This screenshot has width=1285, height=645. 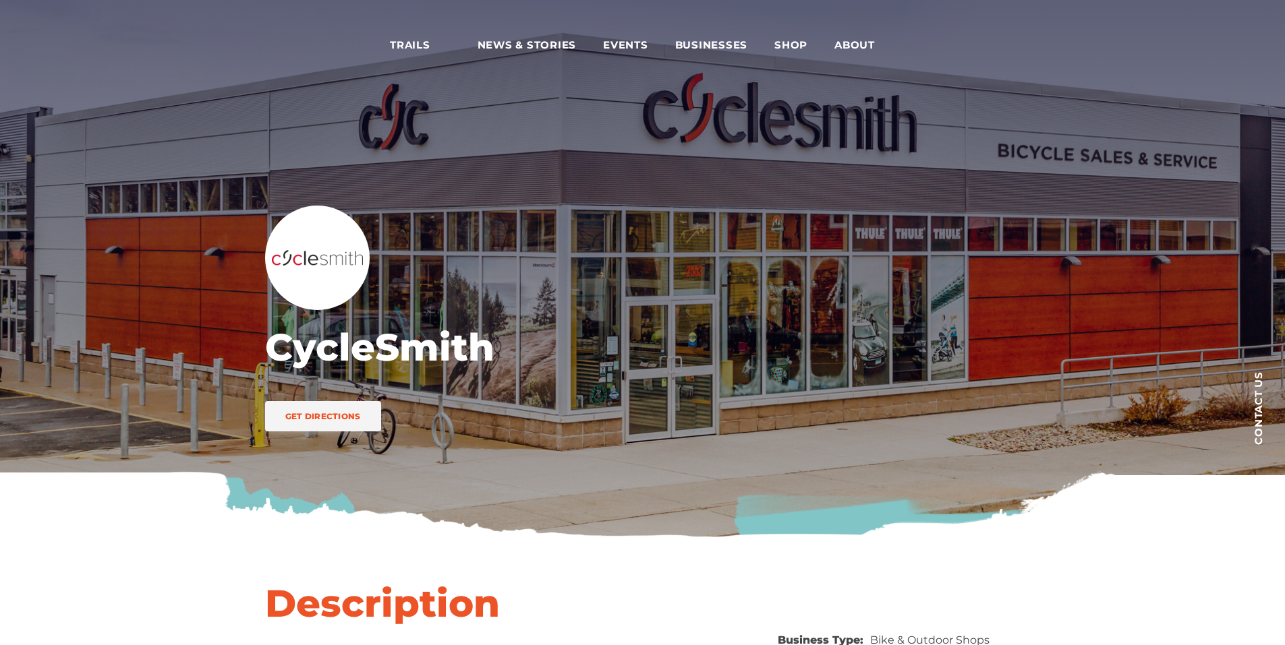 What do you see at coordinates (791, 45) in the screenshot?
I see `span: Shop` at bounding box center [791, 45].